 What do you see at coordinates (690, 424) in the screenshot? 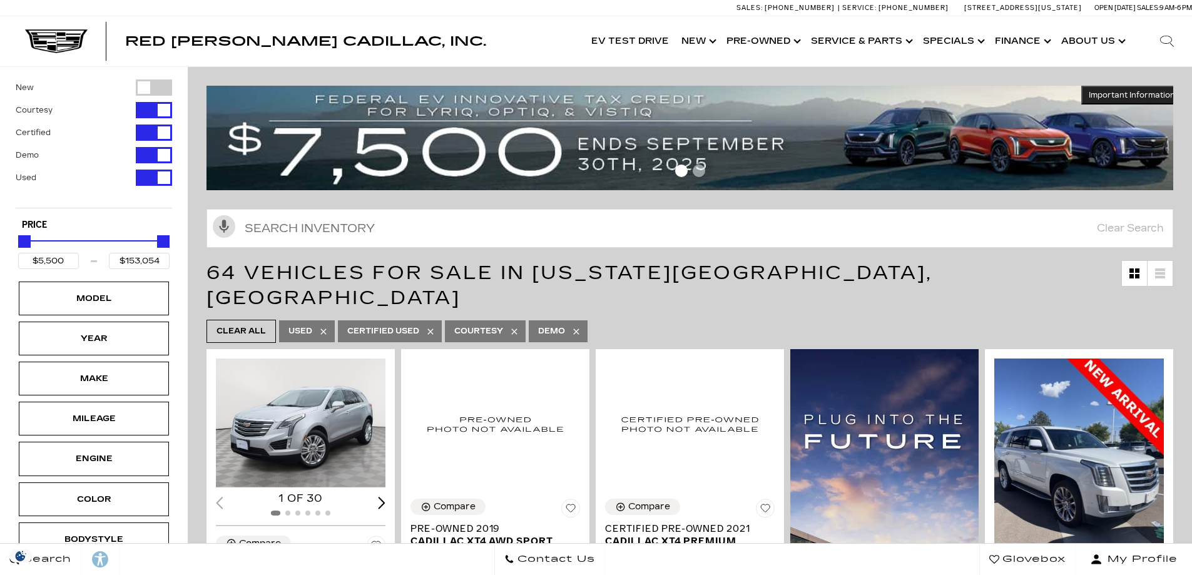
I see `img: 2021 Cadillac XT4 Premium Luxury` at bounding box center [690, 424].